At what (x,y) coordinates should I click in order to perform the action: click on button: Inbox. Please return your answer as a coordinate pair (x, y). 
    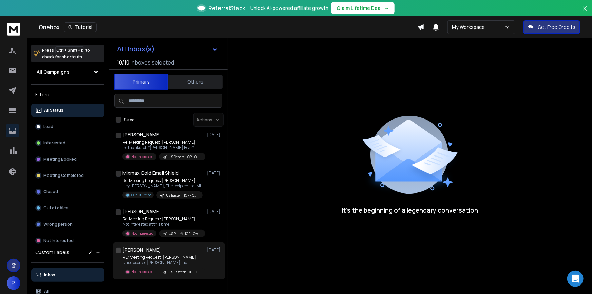
    Looking at the image, I should click on (68, 275).